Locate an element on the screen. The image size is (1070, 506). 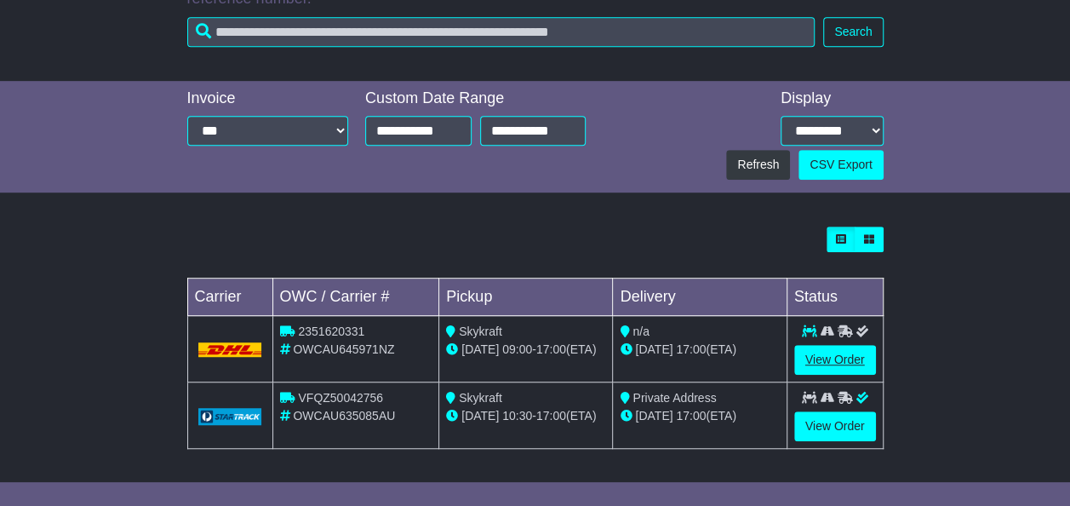
button: Search is located at coordinates (853, 32).